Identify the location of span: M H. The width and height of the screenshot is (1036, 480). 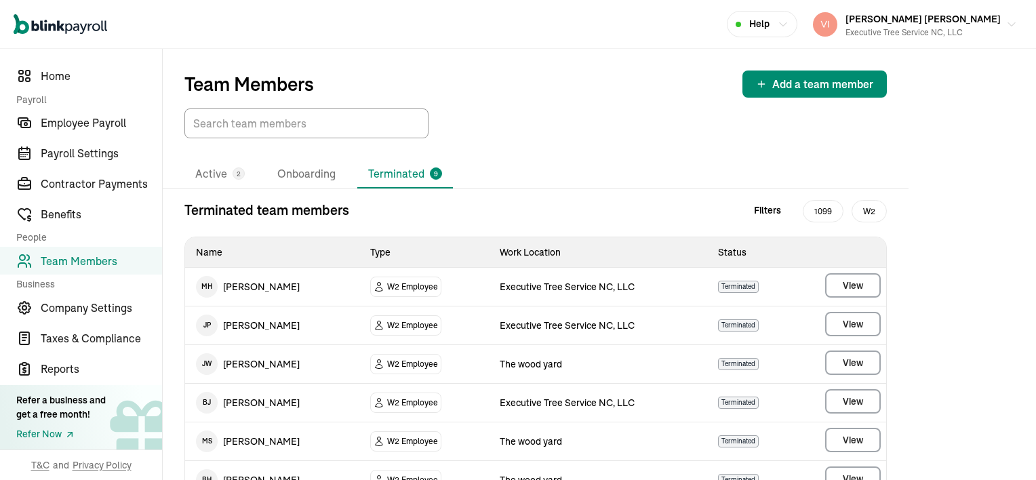
(207, 287).